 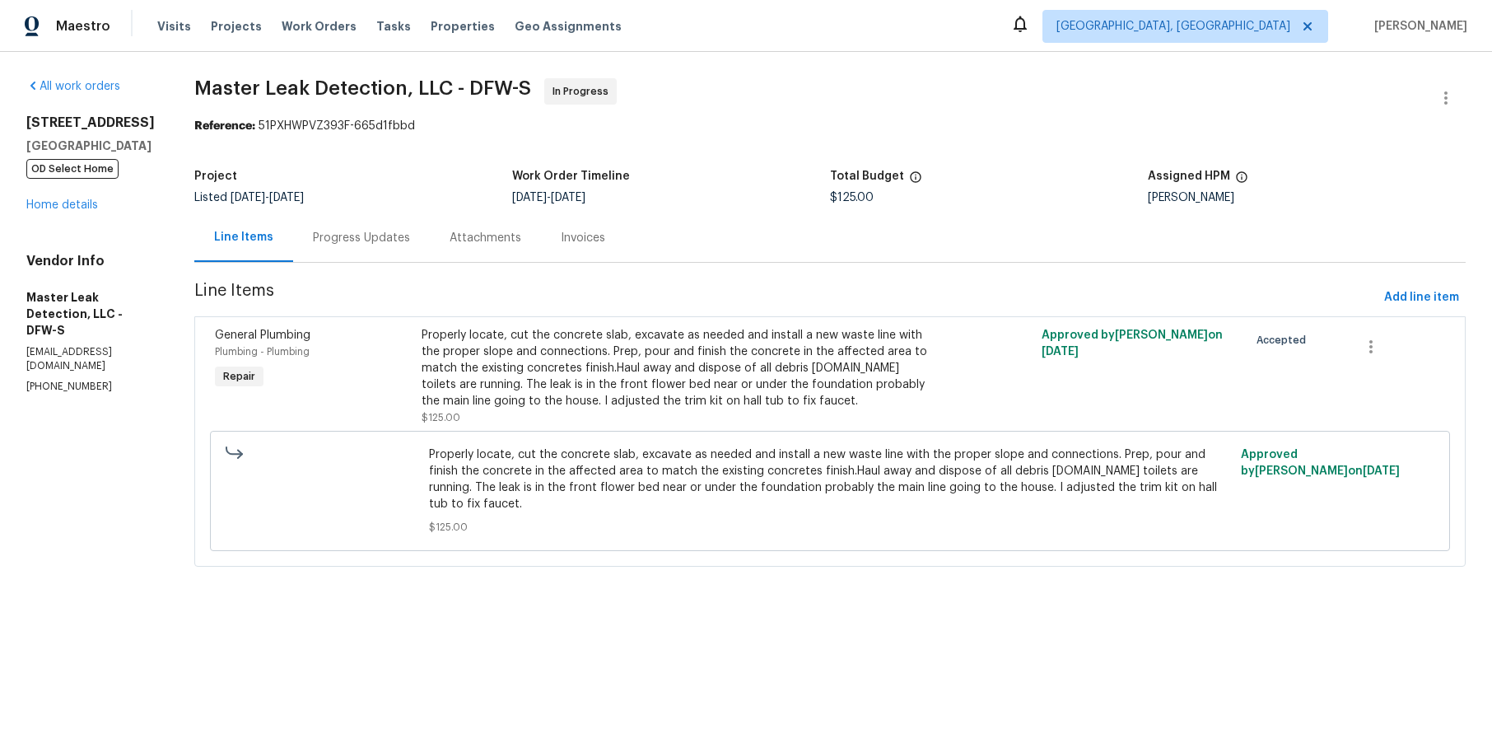 I want to click on span: OD Select Home, so click(x=72, y=169).